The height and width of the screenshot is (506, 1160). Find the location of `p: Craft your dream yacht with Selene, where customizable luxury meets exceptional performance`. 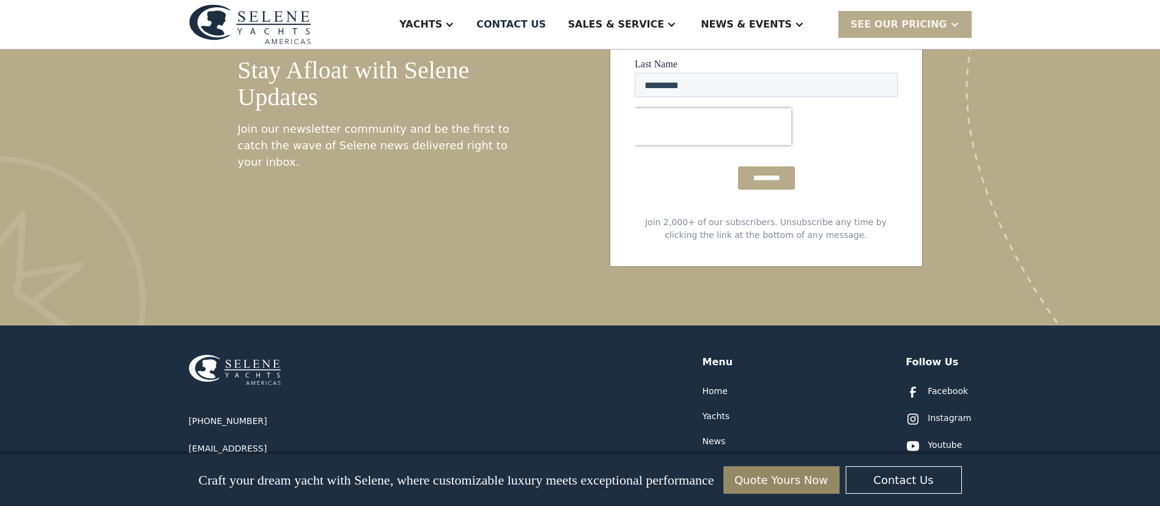

p: Craft your dream yacht with Selene, where customizable luxury meets exceptional performance is located at coordinates (456, 480).